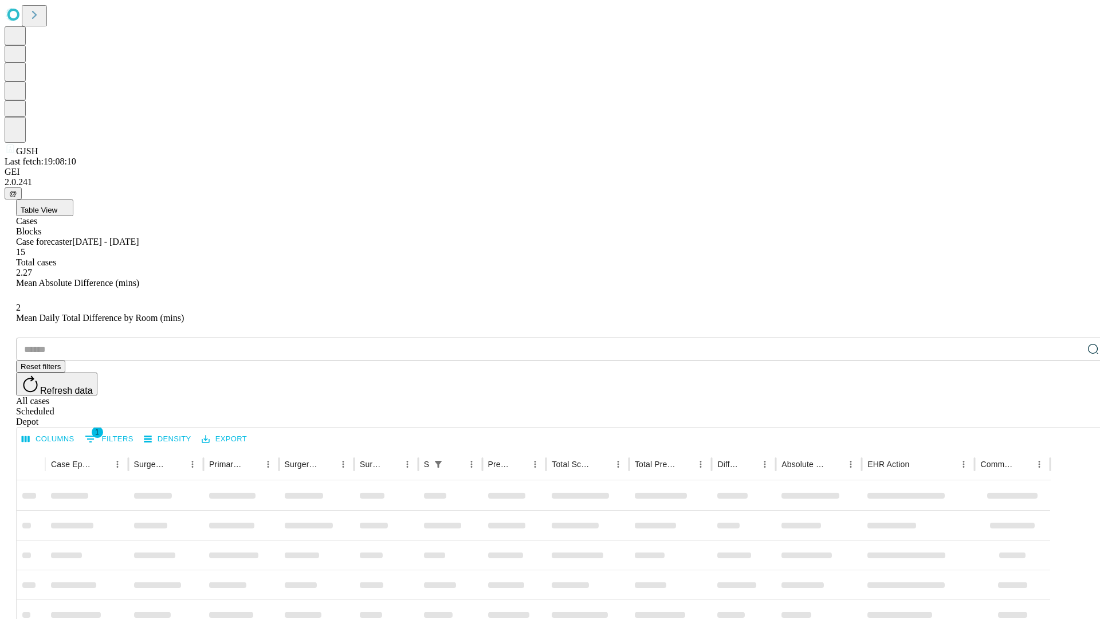 The width and height of the screenshot is (1100, 619). What do you see at coordinates (66, 390) in the screenshot?
I see `span: Refresh data` at bounding box center [66, 390].